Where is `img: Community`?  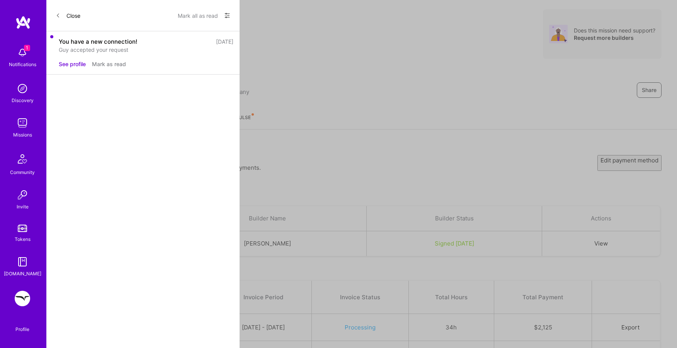 img: Community is located at coordinates (22, 159).